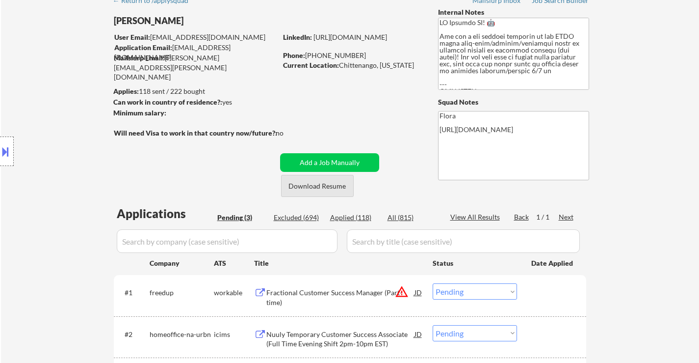 The image size is (699, 363). I want to click on strong: Current Location:, so click(311, 65).